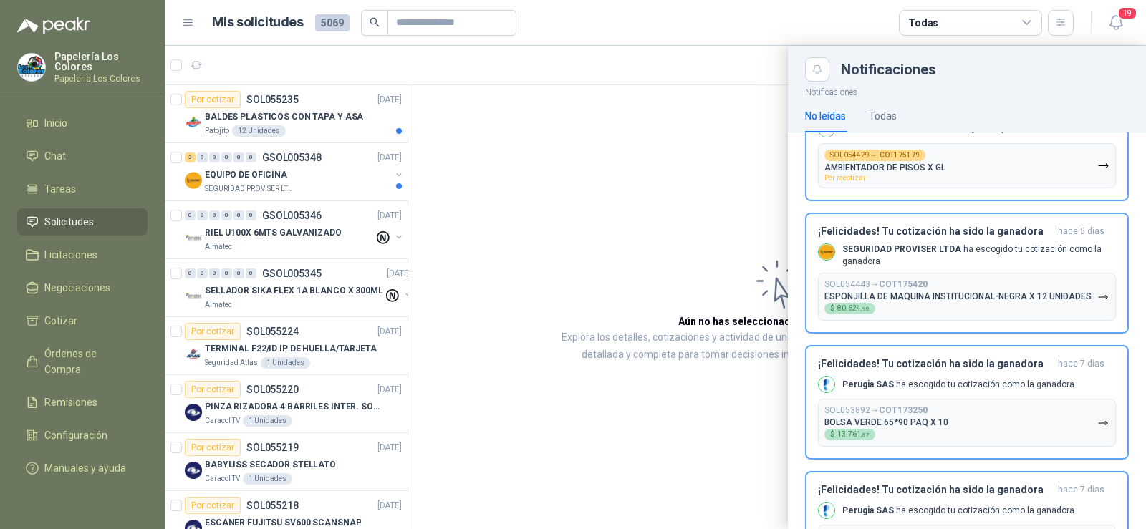 This screenshot has width=1146, height=529. I want to click on button: Close, so click(817, 69).